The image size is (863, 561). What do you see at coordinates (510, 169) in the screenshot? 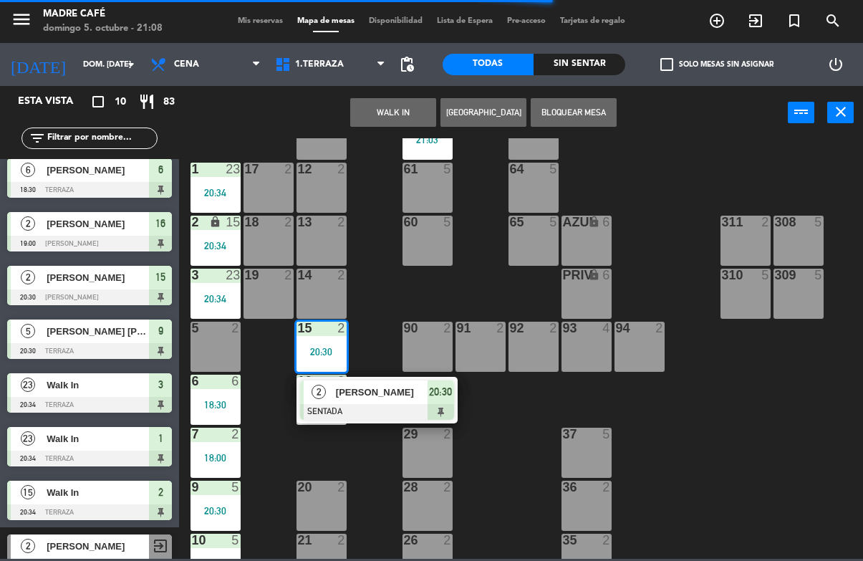
I see `div: 64` at bounding box center [510, 169].